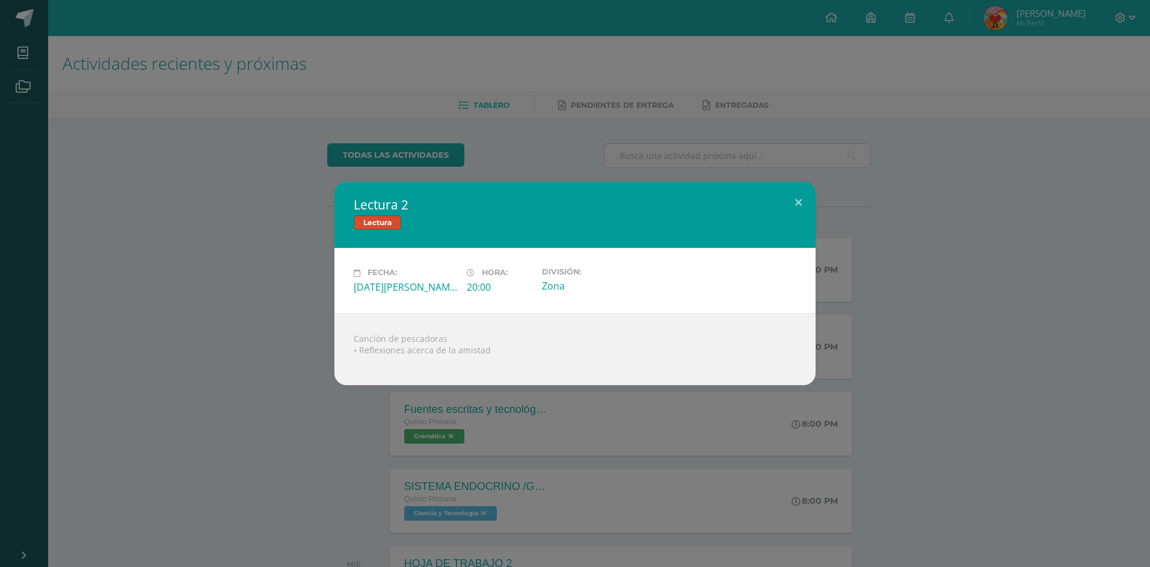 This screenshot has width=1150, height=567. Describe the element at coordinates (575, 349) in the screenshot. I see `div: Canción de pescadoras • Reflexiones acerca de la amistad` at that location.